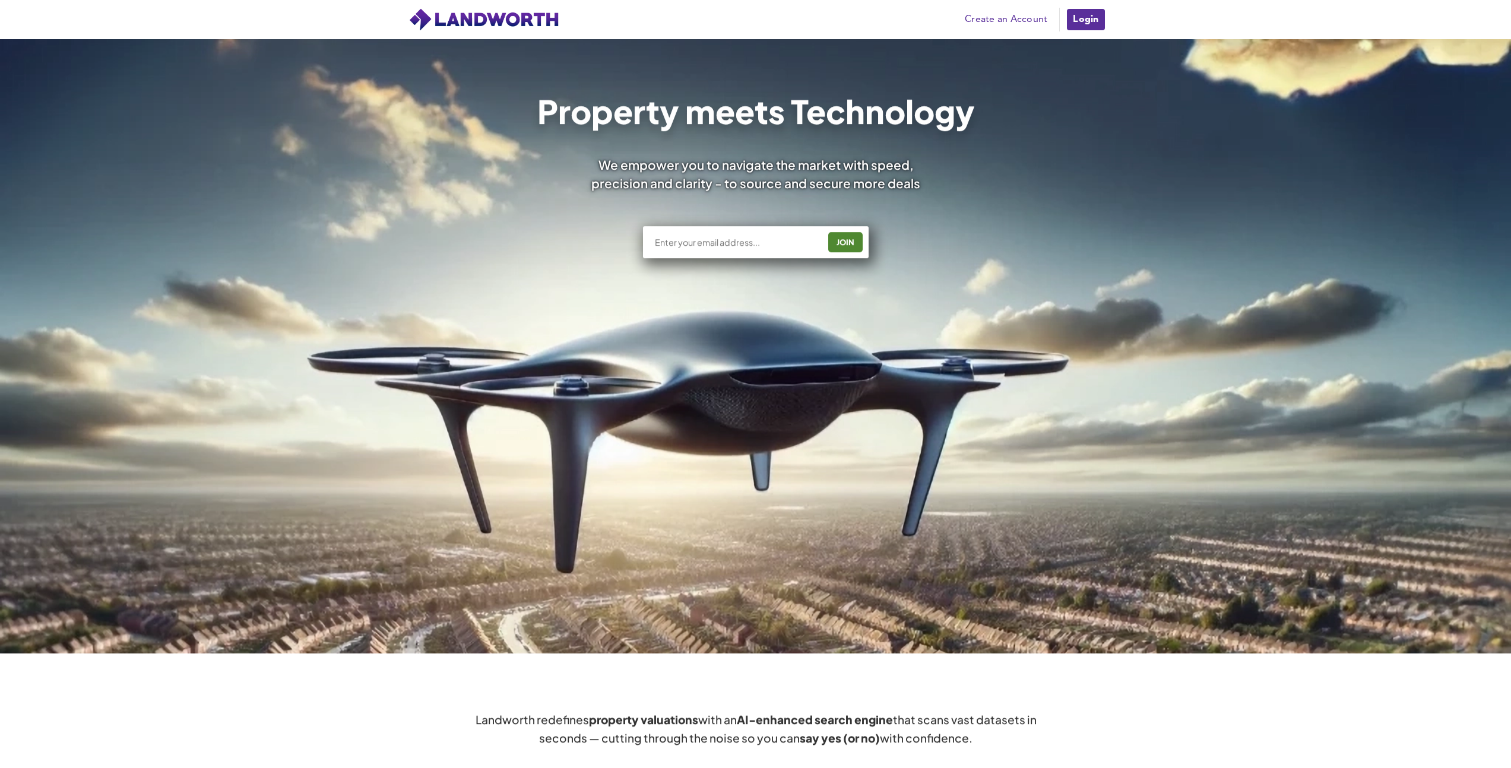 This screenshot has width=1511, height=768. Describe the element at coordinates (846, 242) in the screenshot. I see `div: JOIN` at that location.